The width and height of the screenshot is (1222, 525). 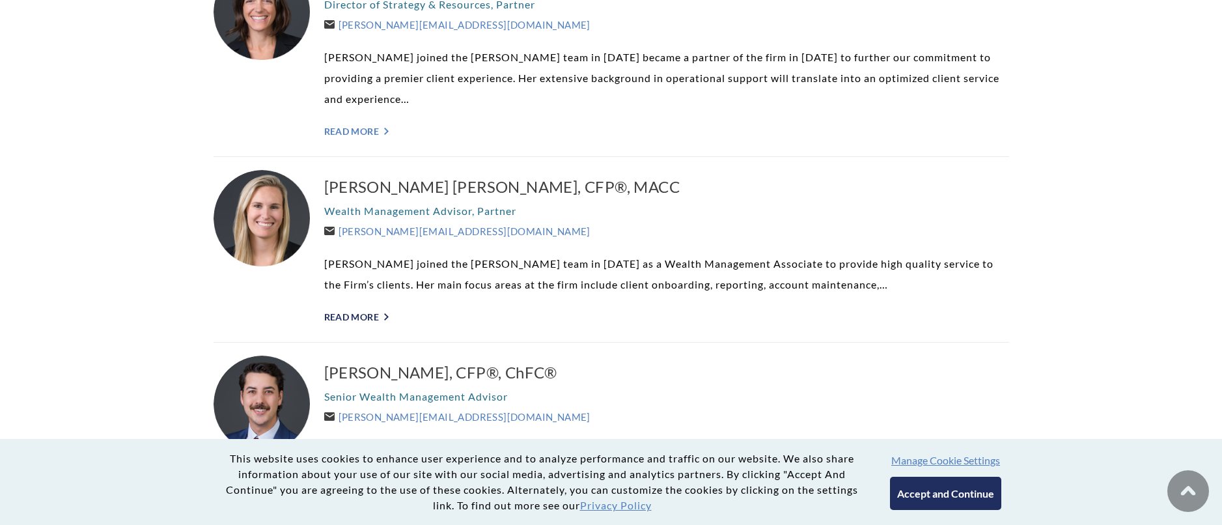 I want to click on a: Privacy Policy, so click(x=616, y=505).